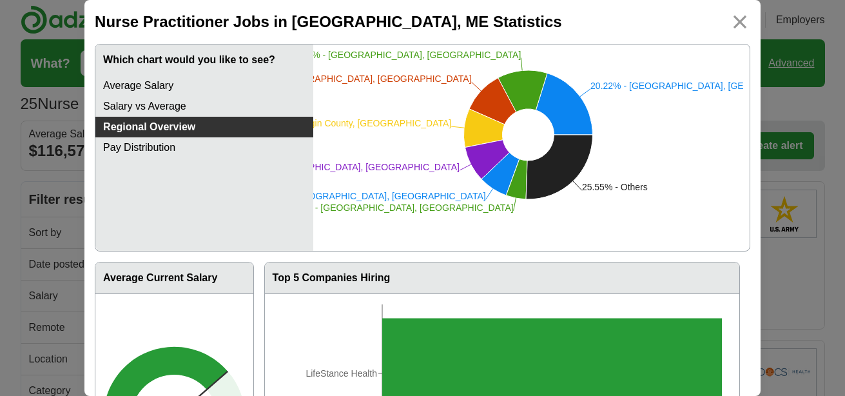 The width and height of the screenshot is (845, 396). I want to click on a: Average Salary, so click(204, 86).